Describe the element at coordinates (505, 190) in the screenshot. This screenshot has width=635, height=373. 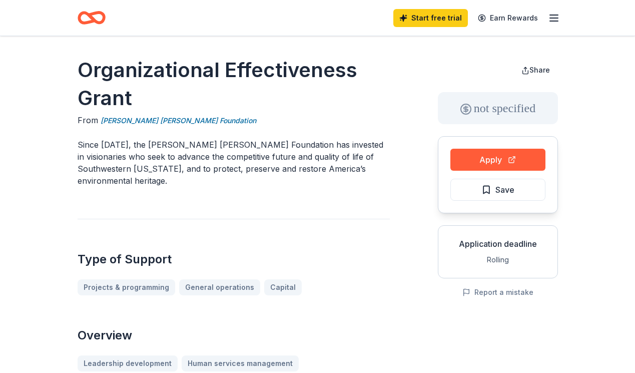
I see `span: Save` at that location.